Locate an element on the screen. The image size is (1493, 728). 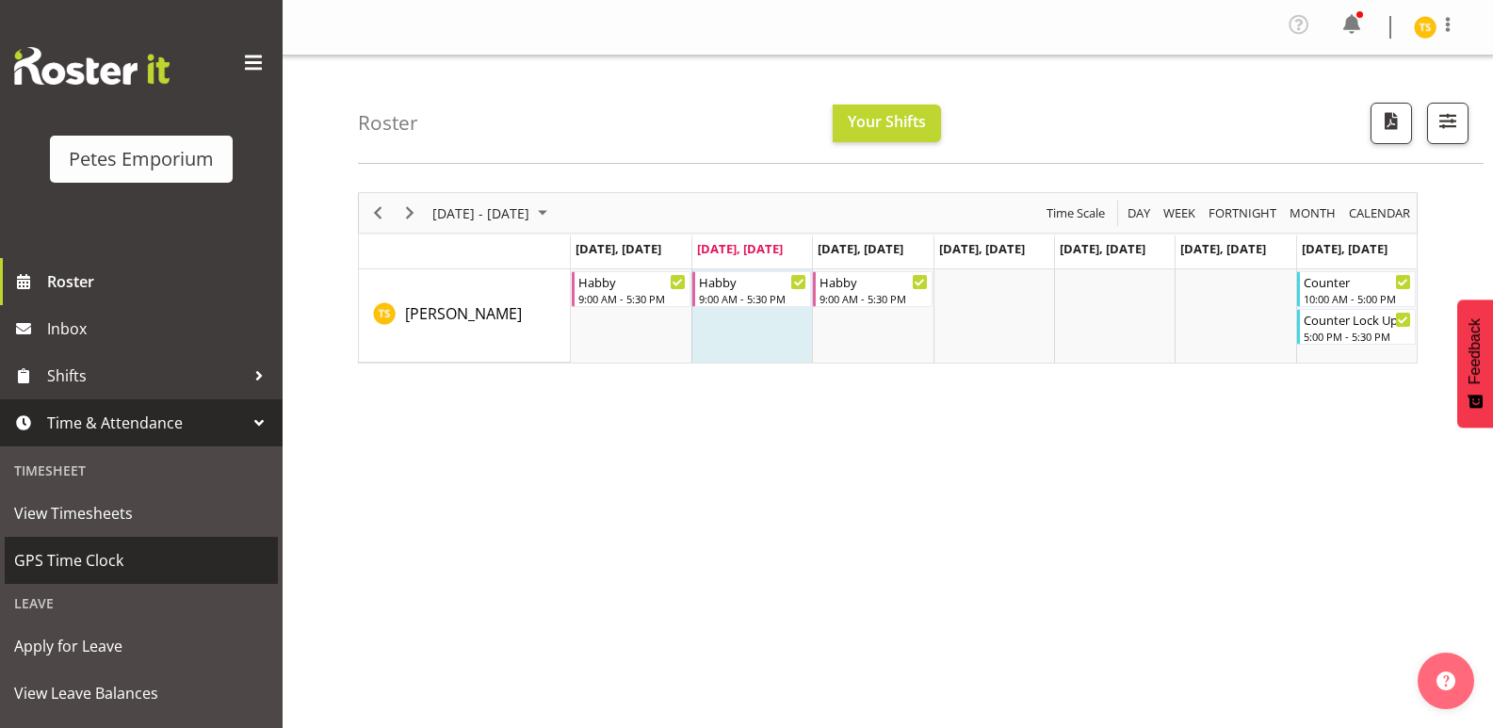
div: Petes Emporium is located at coordinates (141, 159).